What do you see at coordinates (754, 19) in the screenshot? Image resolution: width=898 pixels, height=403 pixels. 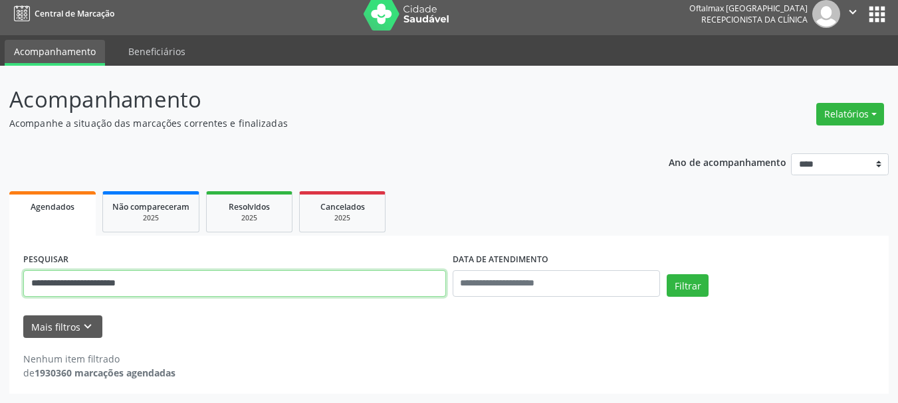 I see `span: Recepcionista da clínica` at bounding box center [754, 19].